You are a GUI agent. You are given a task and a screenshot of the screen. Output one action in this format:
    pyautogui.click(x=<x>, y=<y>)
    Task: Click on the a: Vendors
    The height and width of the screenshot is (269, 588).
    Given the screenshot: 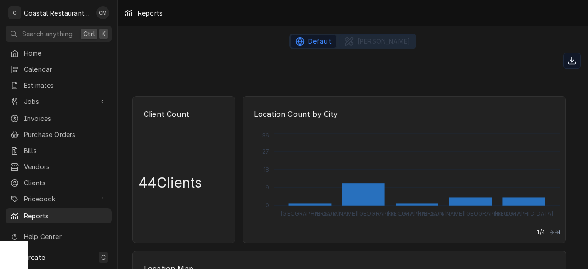 What is the action you would take?
    pyautogui.click(x=58, y=166)
    